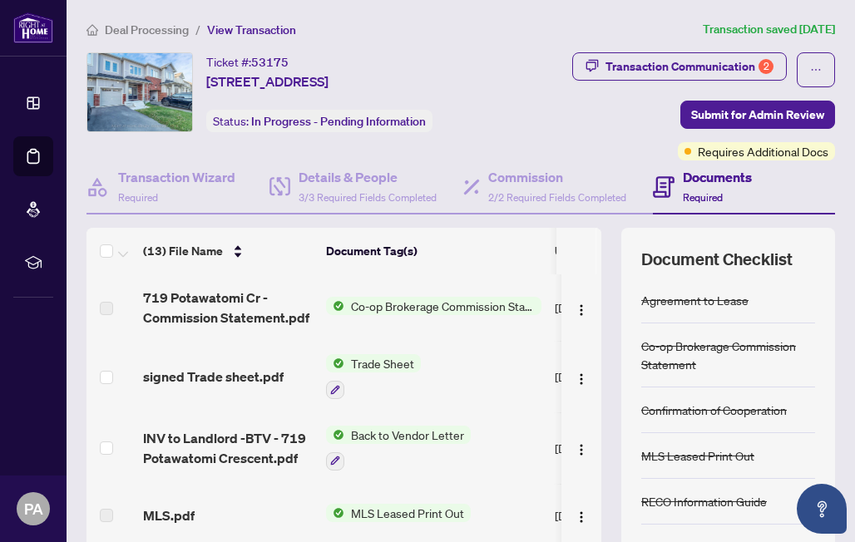  What do you see at coordinates (368, 197) in the screenshot?
I see `span: 3/3 Required Fields Completed` at bounding box center [368, 197].